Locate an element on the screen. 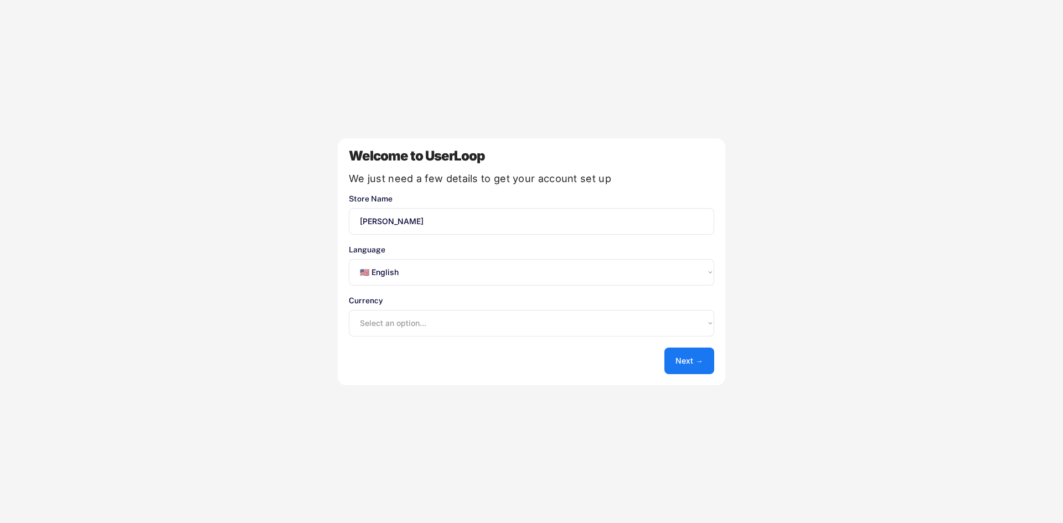  input: You store's name is located at coordinates (532, 221).